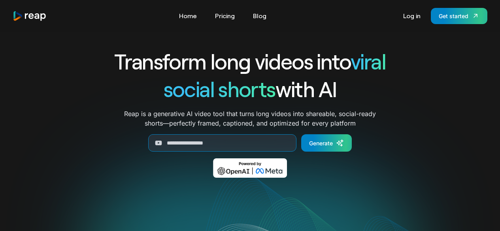 The image size is (500, 231). Describe the element at coordinates (368, 61) in the screenshot. I see `span: viral` at that location.